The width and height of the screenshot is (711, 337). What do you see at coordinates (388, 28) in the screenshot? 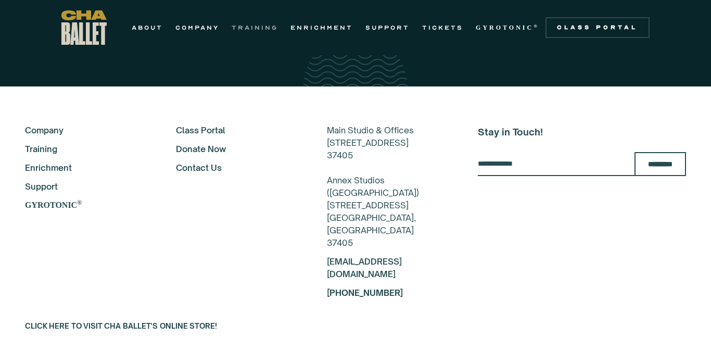
I see `a: SUPPORT` at bounding box center [388, 28].